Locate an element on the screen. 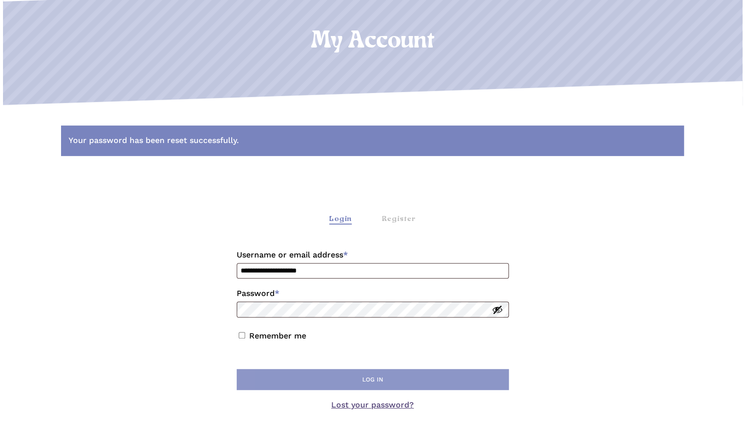  button: Log in is located at coordinates (373, 380).